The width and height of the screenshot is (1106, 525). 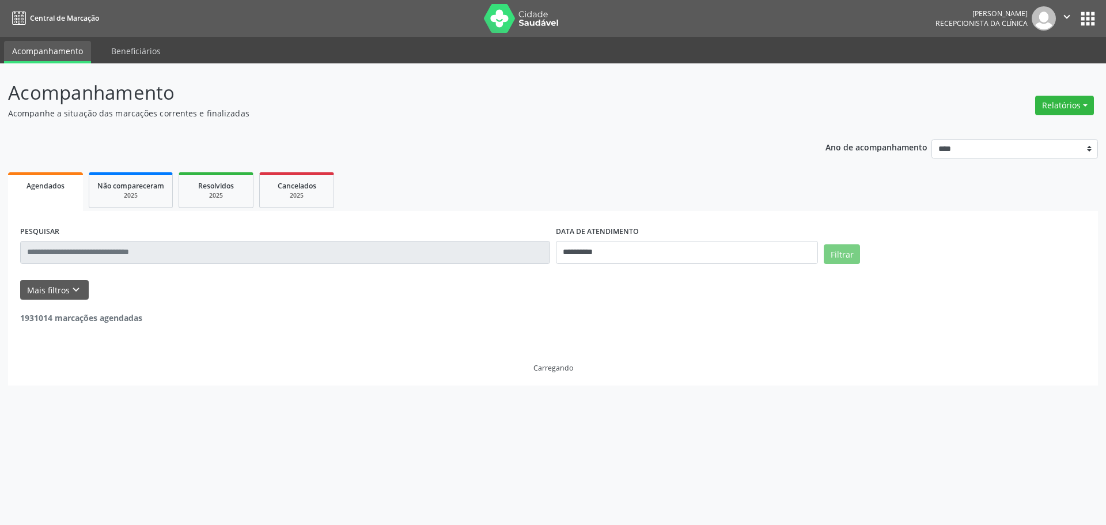 What do you see at coordinates (54, 290) in the screenshot?
I see `button: Mais filtroskeyboard_arrow_down` at bounding box center [54, 290].